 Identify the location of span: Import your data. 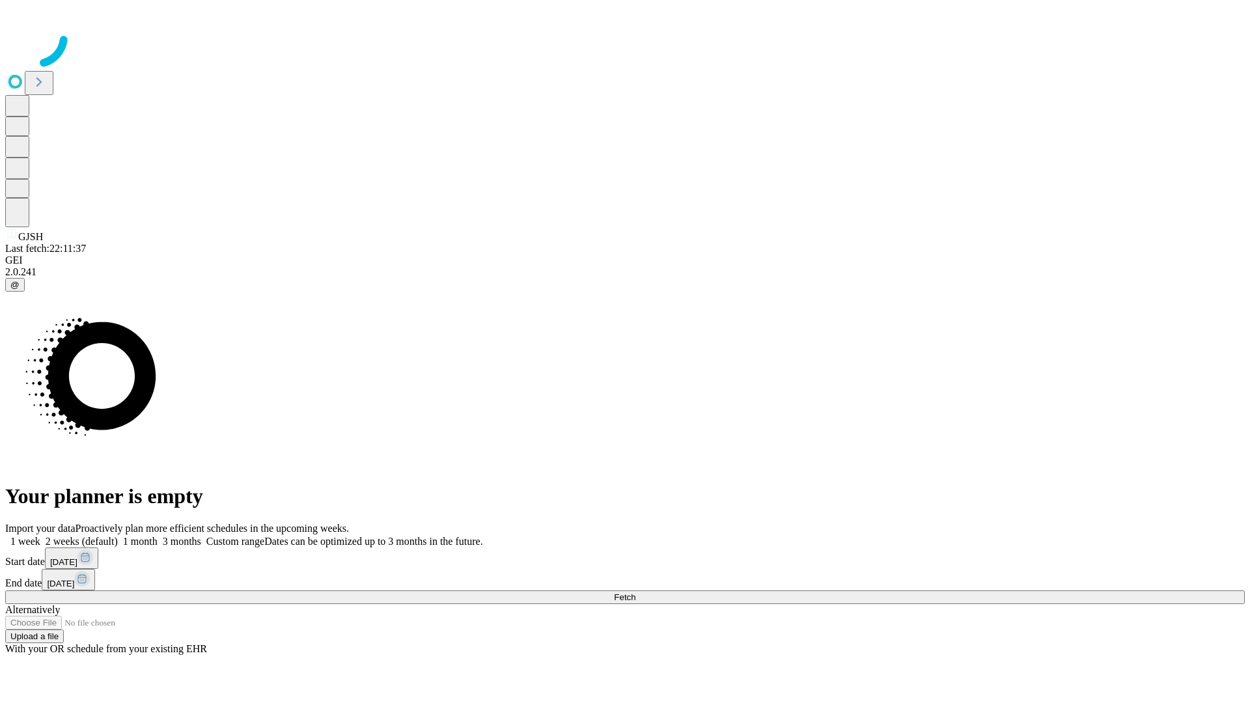
(40, 528).